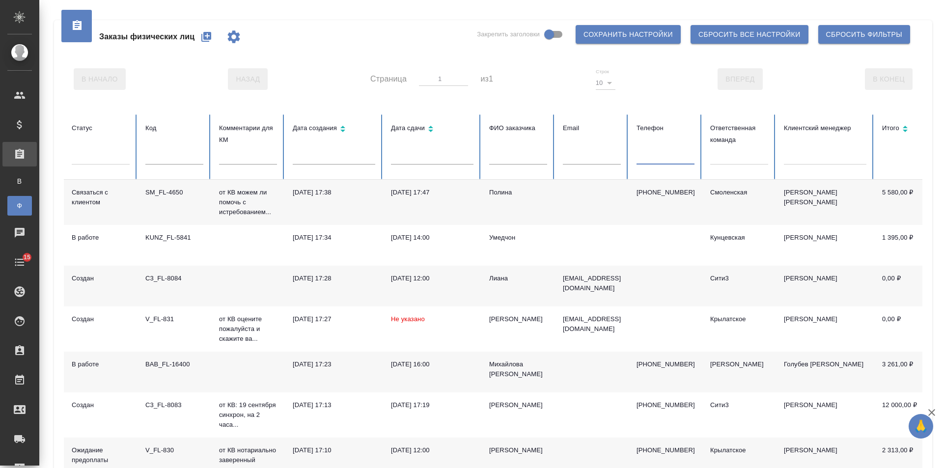 The height and width of the screenshot is (468, 943). What do you see at coordinates (407, 319) in the screenshot?
I see `span: Не указано` at bounding box center [407, 319].